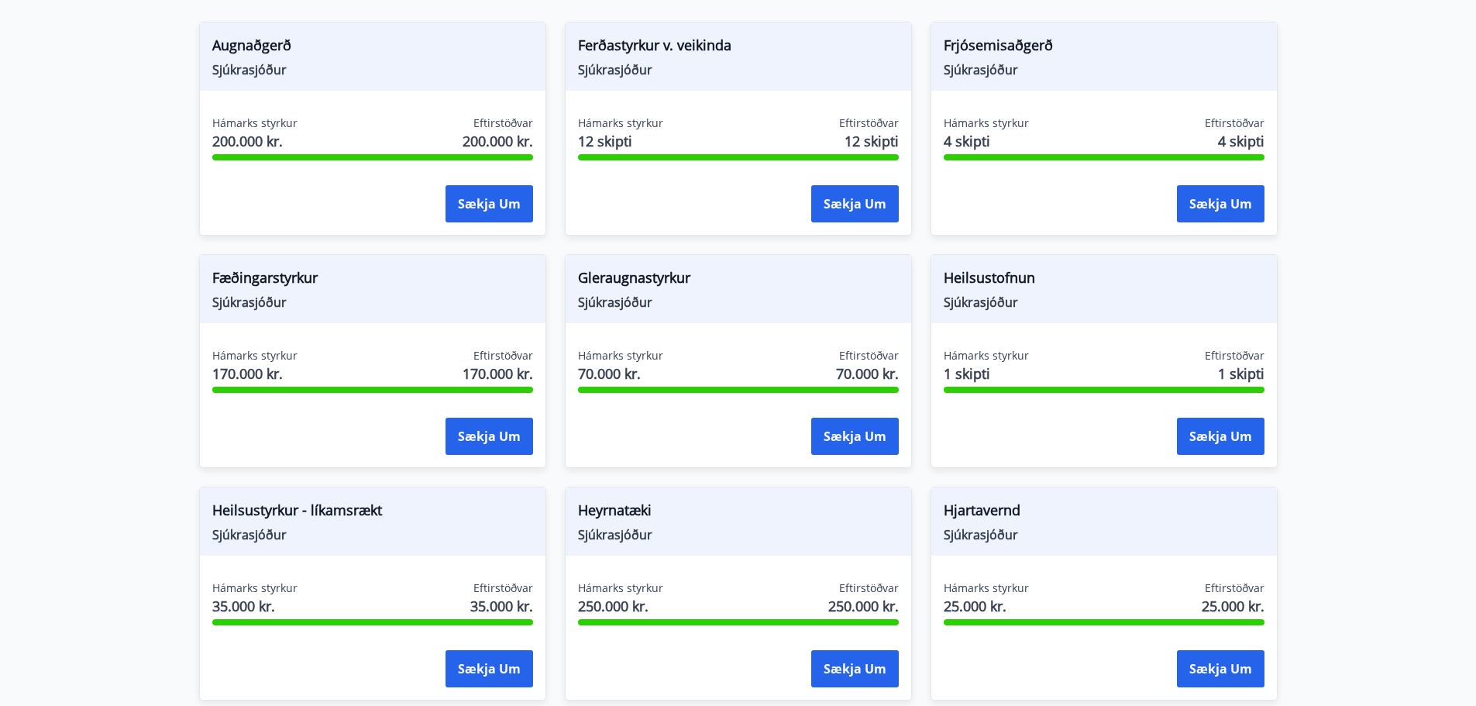 The width and height of the screenshot is (1476, 706). I want to click on span: Frjósemisaðgerð, so click(1104, 48).